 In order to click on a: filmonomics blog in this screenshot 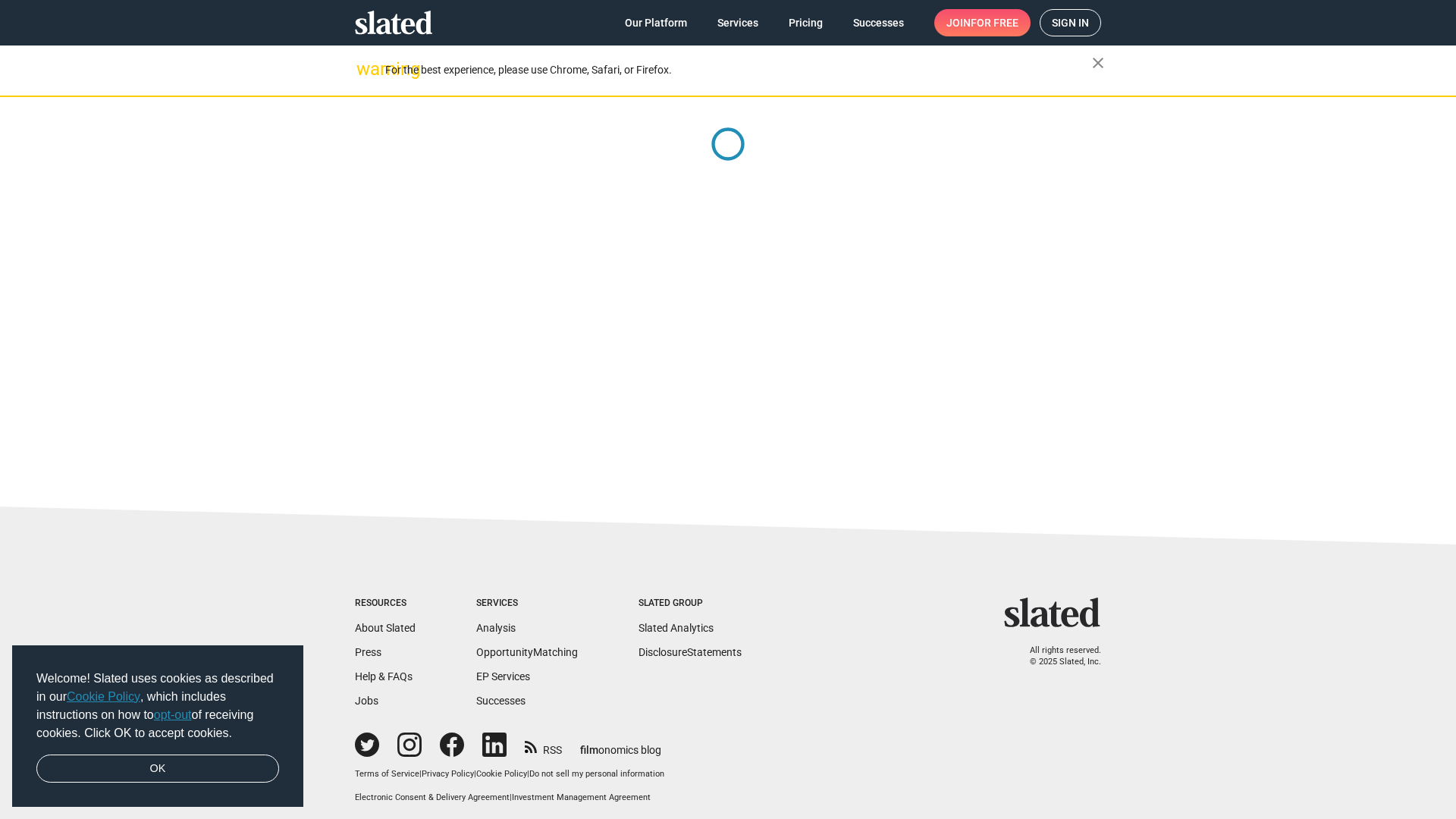, I will do `click(620, 744)`.